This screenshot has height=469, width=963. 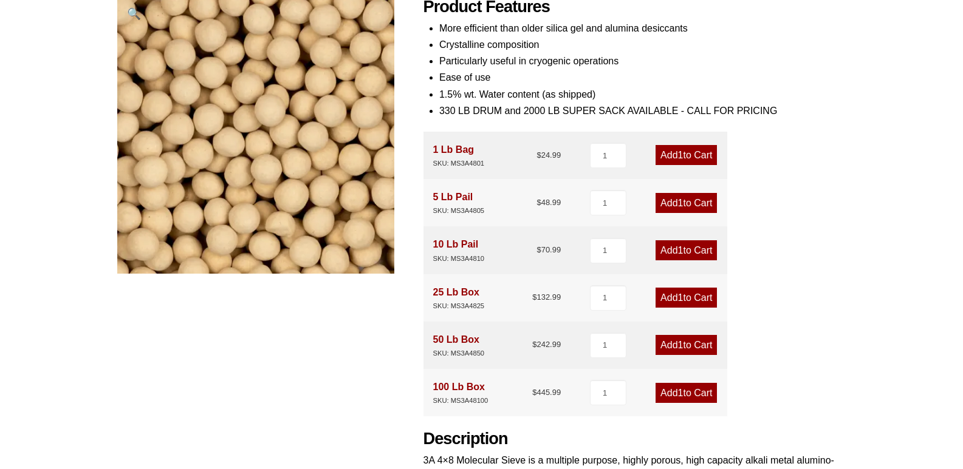 What do you see at coordinates (642, 94) in the screenshot?
I see `li: 1.5% wt. Water content (as shipped)` at bounding box center [642, 94].